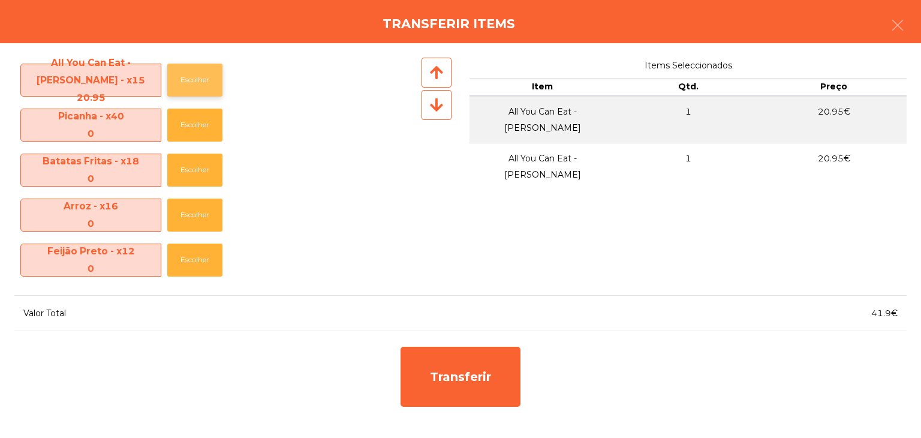  I want to click on th: Qtd., so click(688, 87).